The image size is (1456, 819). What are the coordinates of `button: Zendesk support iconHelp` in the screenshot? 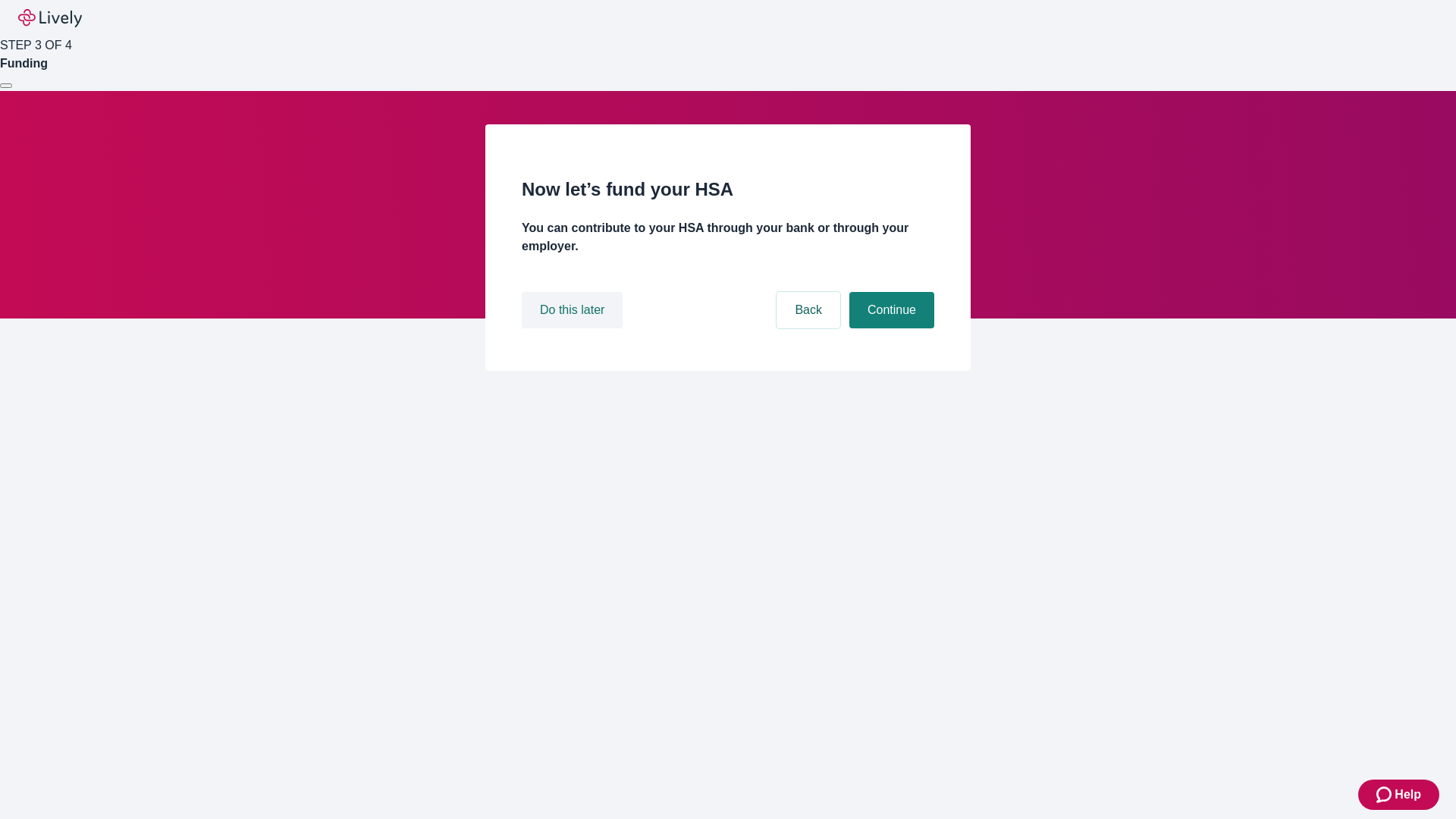 It's located at (1399, 795).